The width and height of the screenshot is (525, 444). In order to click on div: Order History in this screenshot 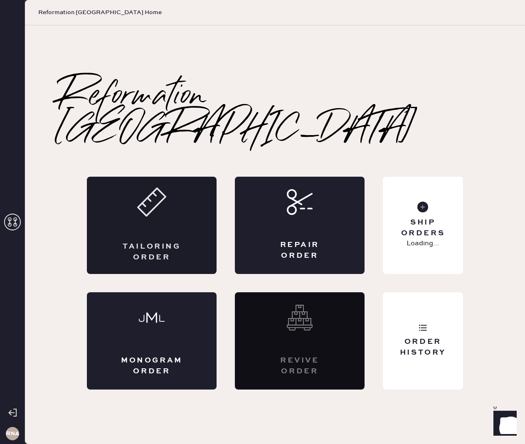, I will do `click(423, 347)`.